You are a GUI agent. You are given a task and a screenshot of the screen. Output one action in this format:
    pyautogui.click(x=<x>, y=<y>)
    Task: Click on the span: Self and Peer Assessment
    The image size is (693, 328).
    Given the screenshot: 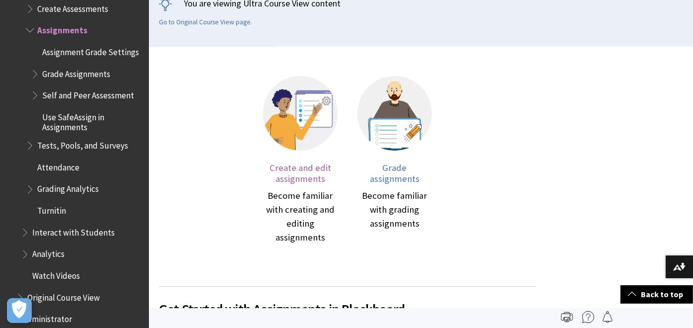 What is the action you would take?
    pyautogui.click(x=88, y=93)
    